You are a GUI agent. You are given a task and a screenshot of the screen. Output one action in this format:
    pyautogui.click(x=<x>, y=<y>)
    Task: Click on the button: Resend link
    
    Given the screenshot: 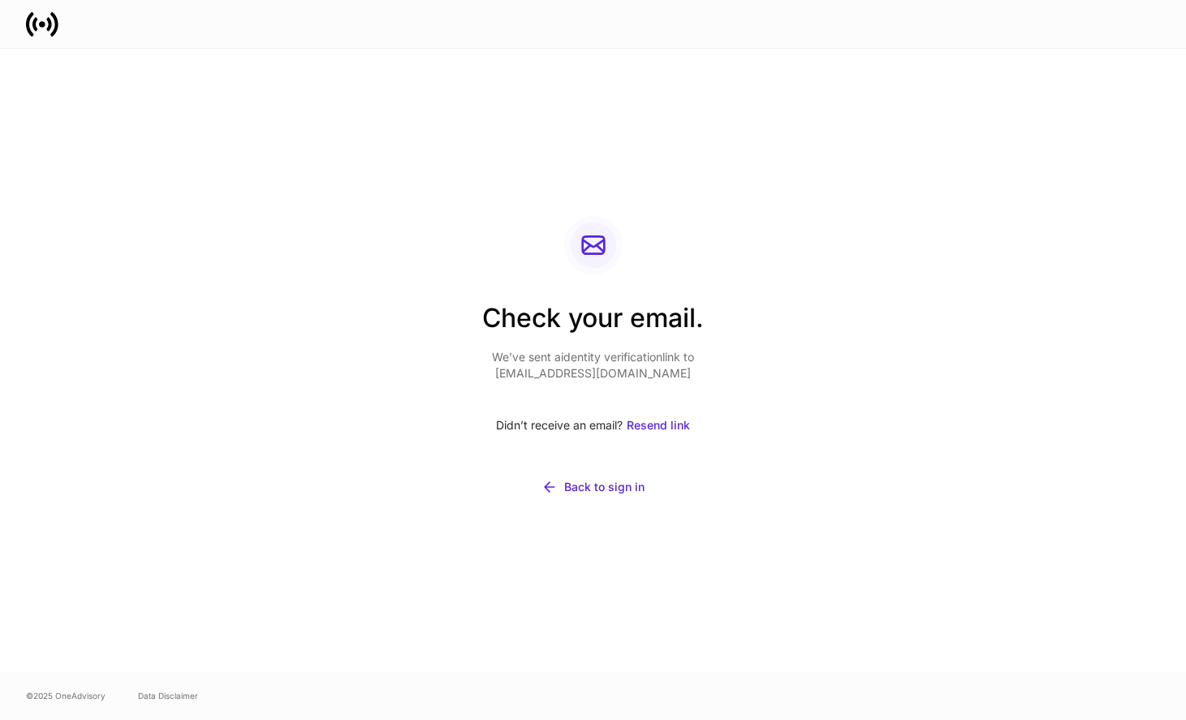 What is the action you would take?
    pyautogui.click(x=658, y=425)
    